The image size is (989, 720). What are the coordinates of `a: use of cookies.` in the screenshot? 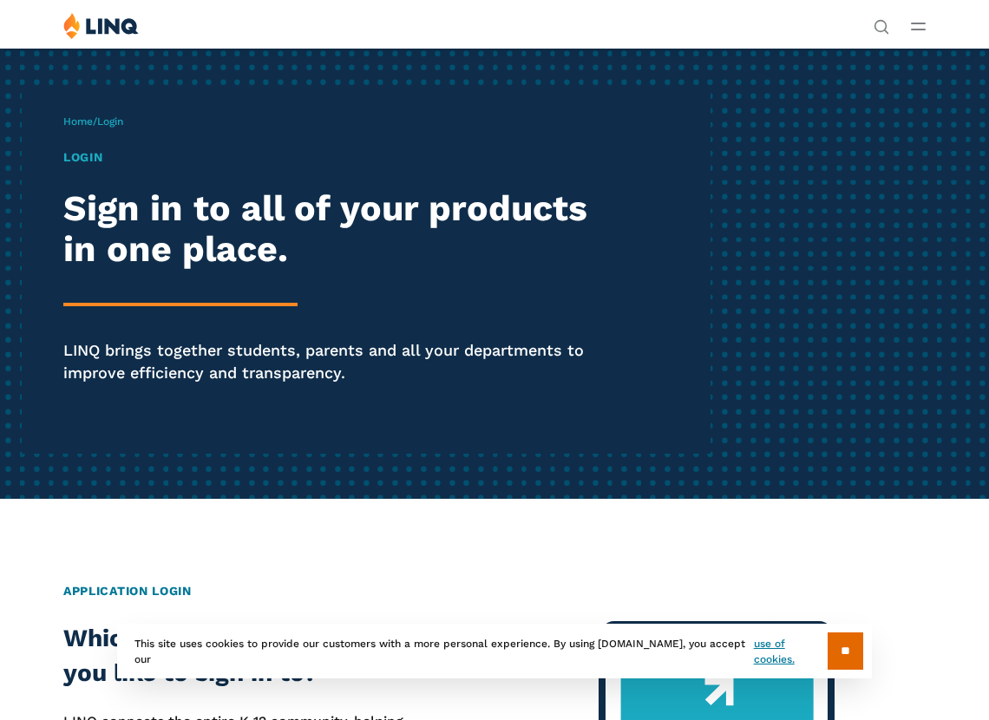 It's located at (791, 652).